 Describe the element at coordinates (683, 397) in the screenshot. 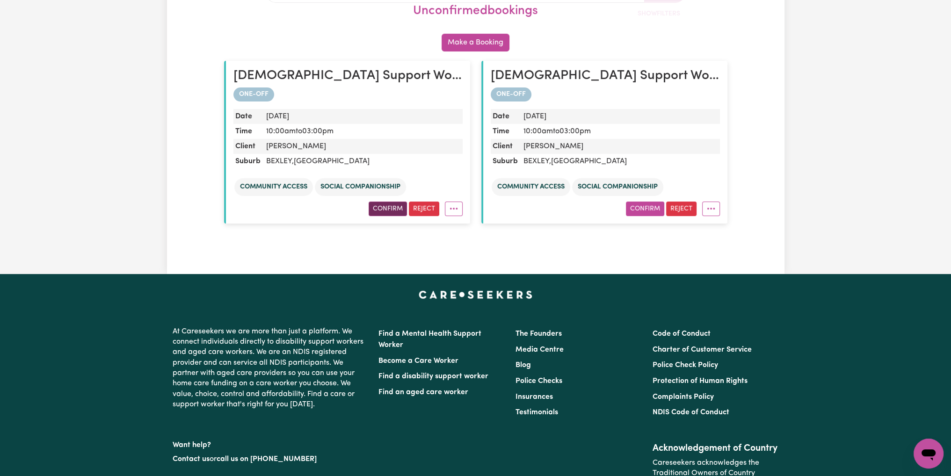

I see `a: Complaints Policy` at that location.